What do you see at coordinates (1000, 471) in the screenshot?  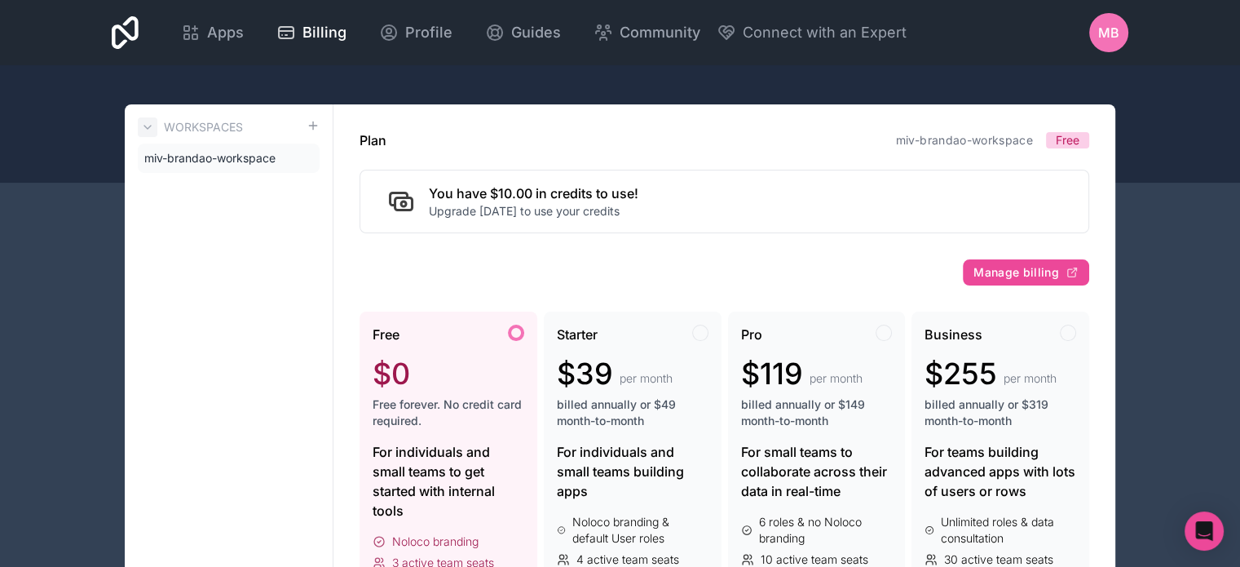 I see `div: For teams building advanced apps with lots of users or rows` at bounding box center [1000, 471].